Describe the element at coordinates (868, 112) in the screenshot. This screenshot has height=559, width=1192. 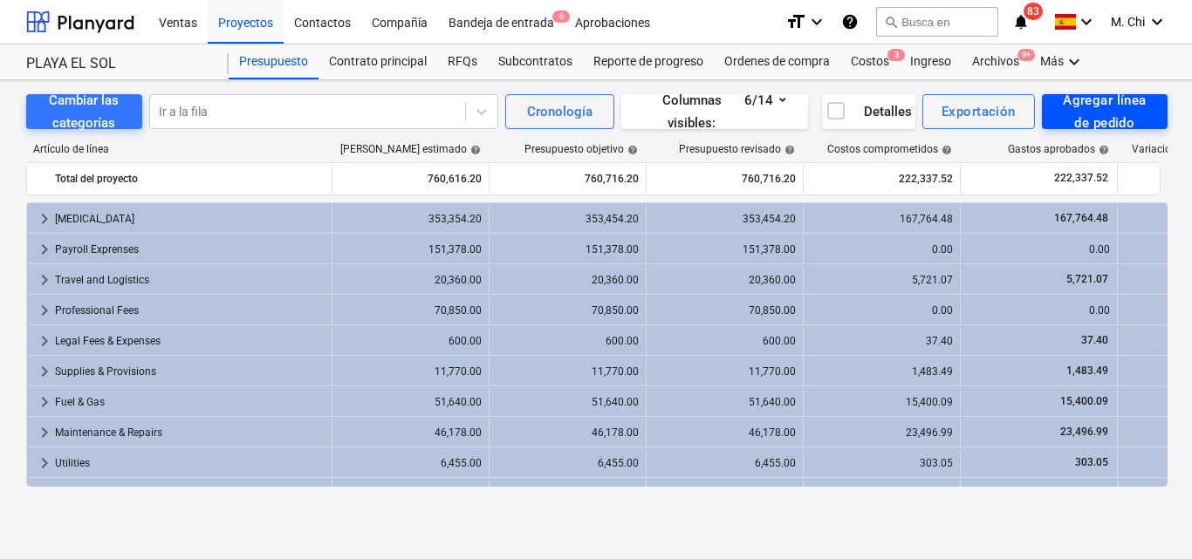
I see `button: Detalles` at that location.